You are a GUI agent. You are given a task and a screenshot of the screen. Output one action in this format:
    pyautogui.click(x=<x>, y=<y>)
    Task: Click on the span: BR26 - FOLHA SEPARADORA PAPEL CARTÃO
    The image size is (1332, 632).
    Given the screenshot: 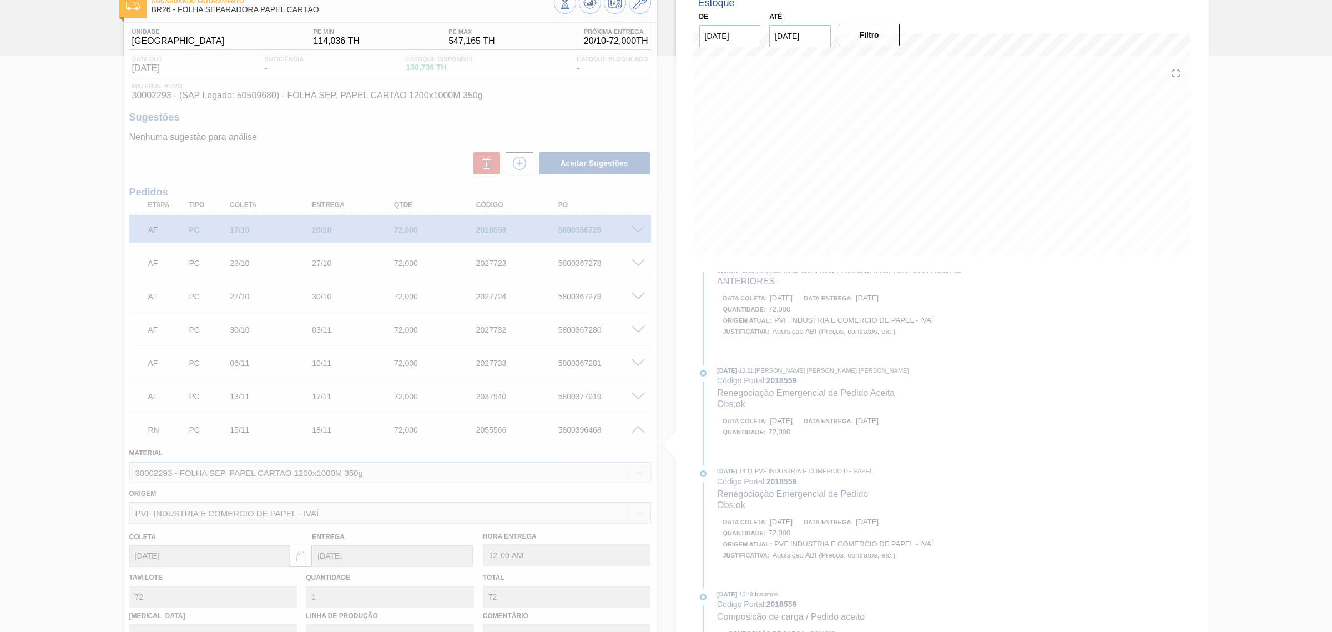 What is the action you would take?
    pyautogui.click(x=352, y=9)
    